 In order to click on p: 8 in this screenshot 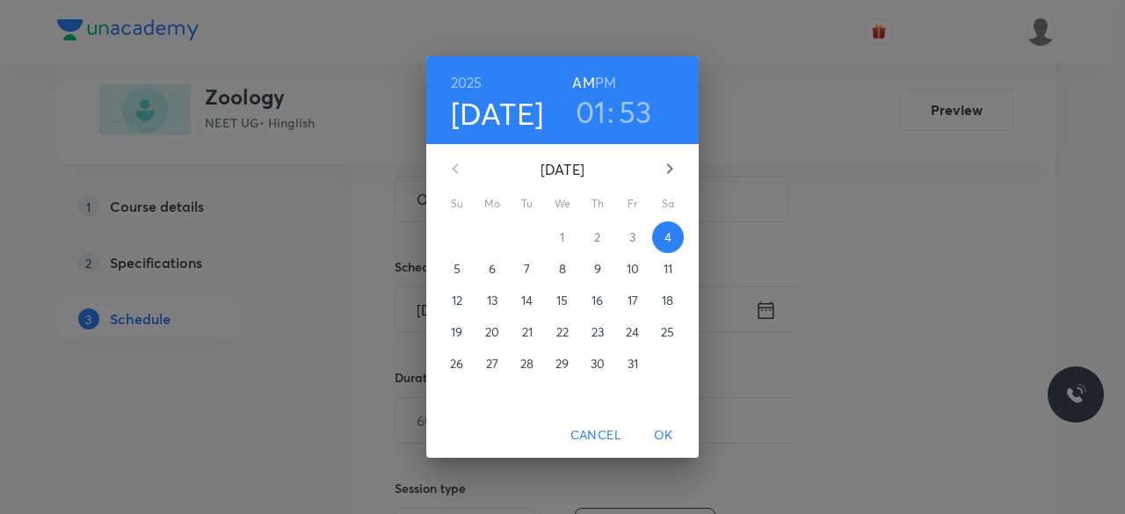, I will do `click(563, 269)`.